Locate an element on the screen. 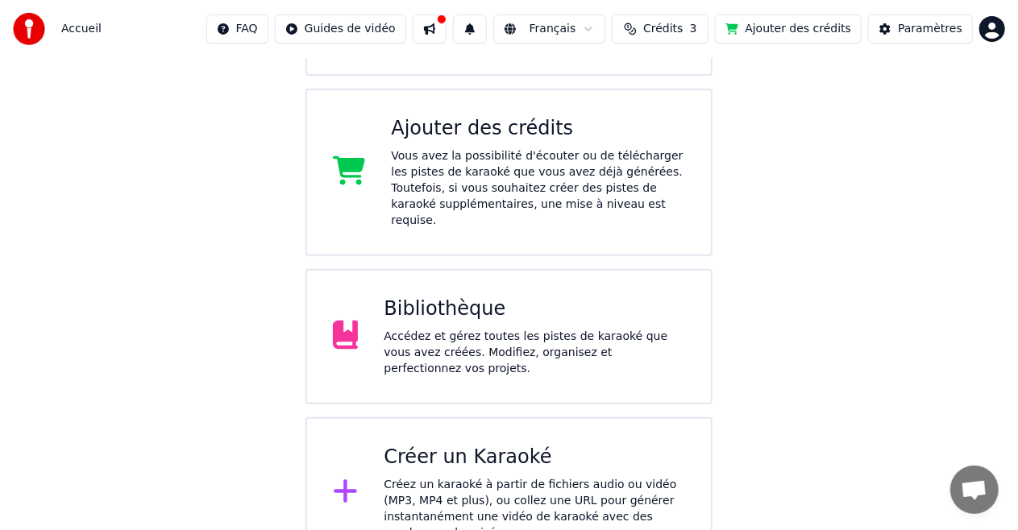  button: FAQ is located at coordinates (237, 29).